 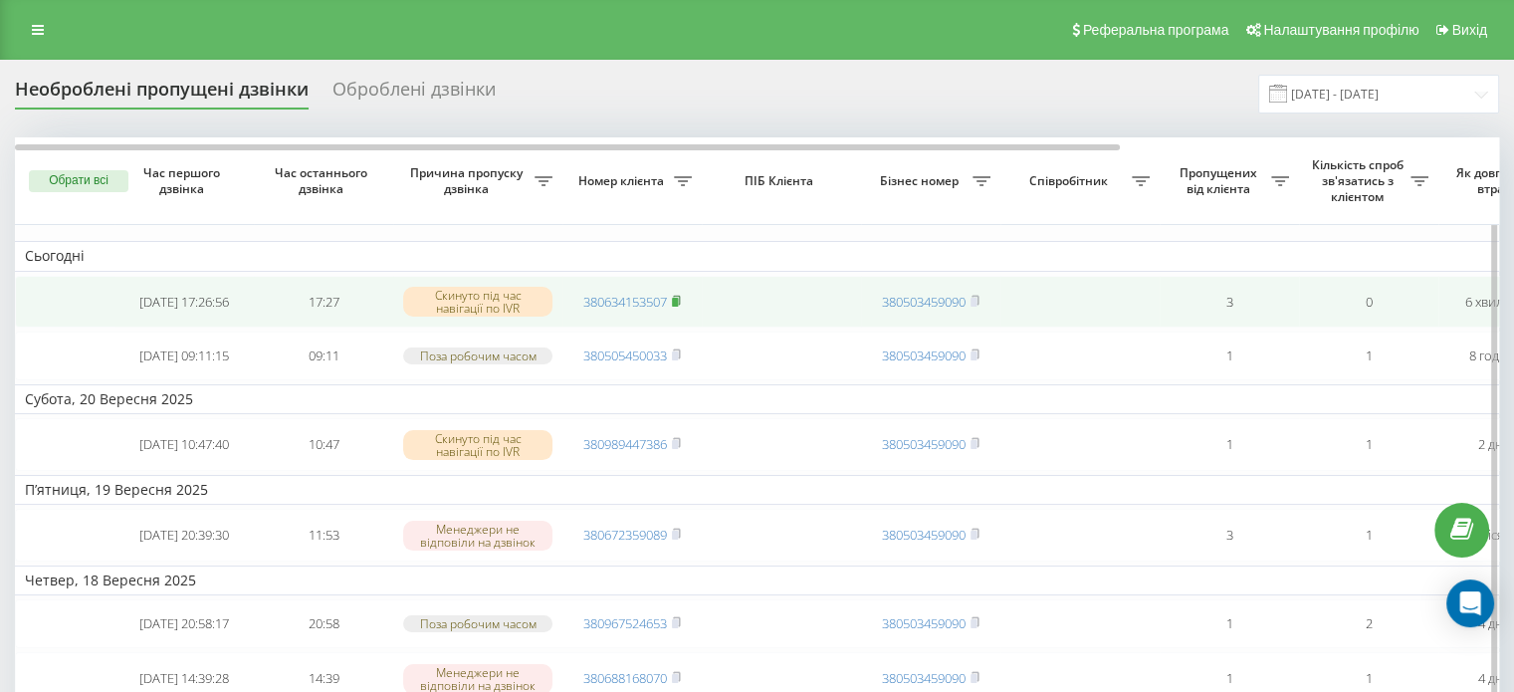 I want to click on td: 11:53, so click(x=323, y=534).